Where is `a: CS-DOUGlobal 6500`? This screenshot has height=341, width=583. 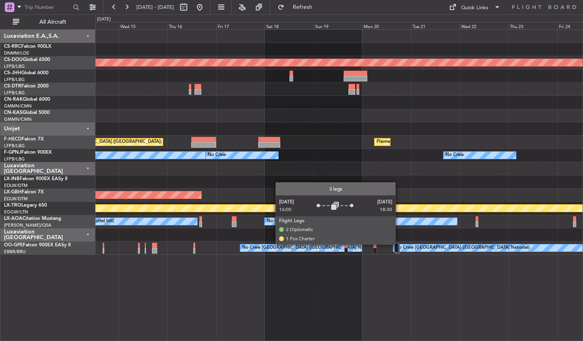
a: CS-DOUGlobal 6500 is located at coordinates (27, 60).